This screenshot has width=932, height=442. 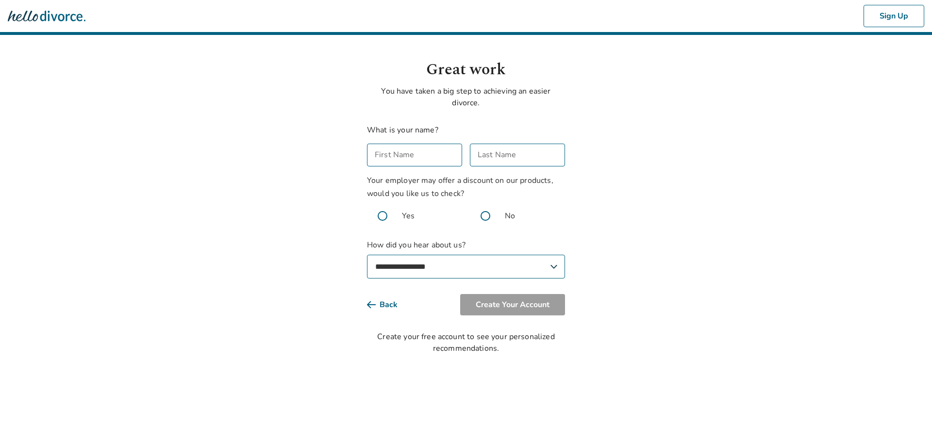 What do you see at coordinates (466, 70) in the screenshot?
I see `h1: Great work` at bounding box center [466, 70].